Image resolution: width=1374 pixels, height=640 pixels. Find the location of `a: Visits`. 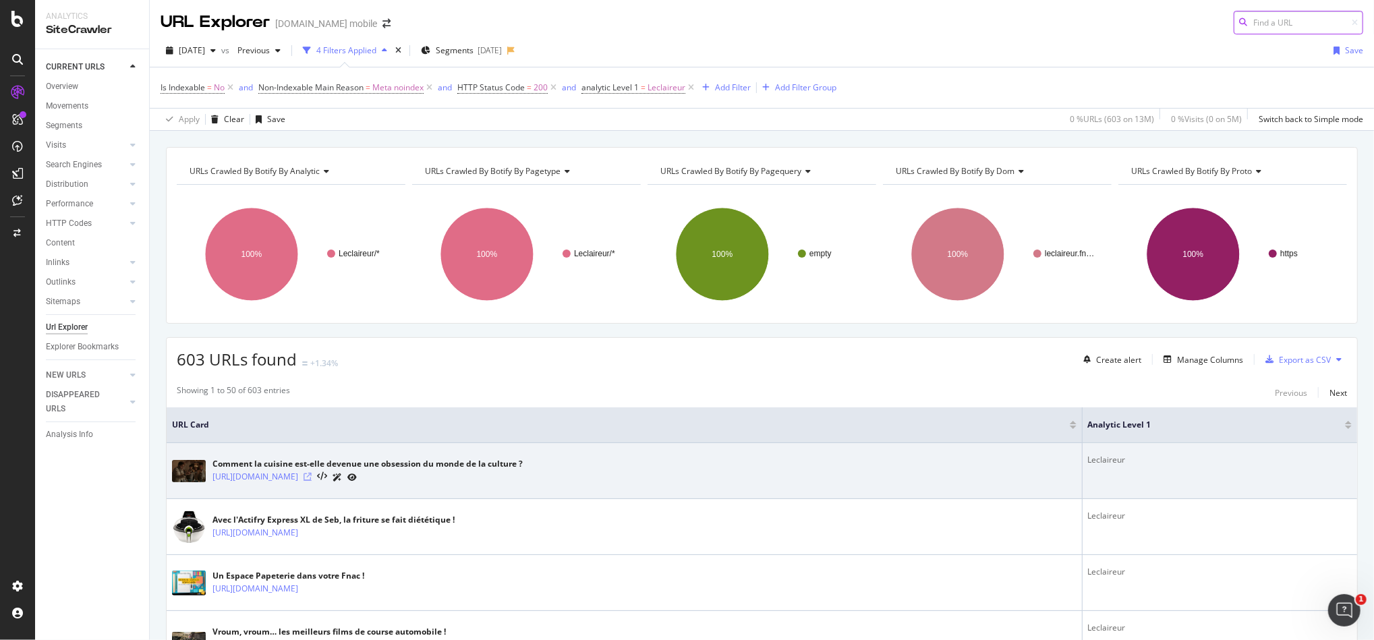

a: Visits is located at coordinates (86, 145).